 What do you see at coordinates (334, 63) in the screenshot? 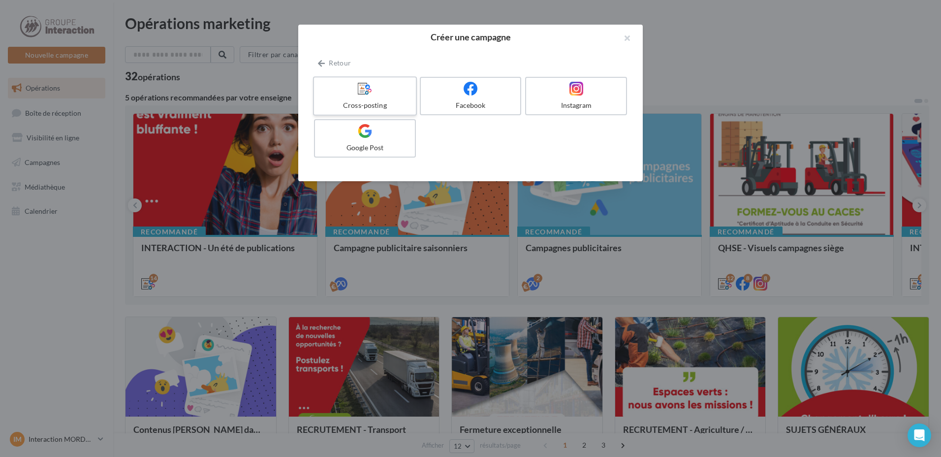
I see `button: Retour` at bounding box center [334, 63].